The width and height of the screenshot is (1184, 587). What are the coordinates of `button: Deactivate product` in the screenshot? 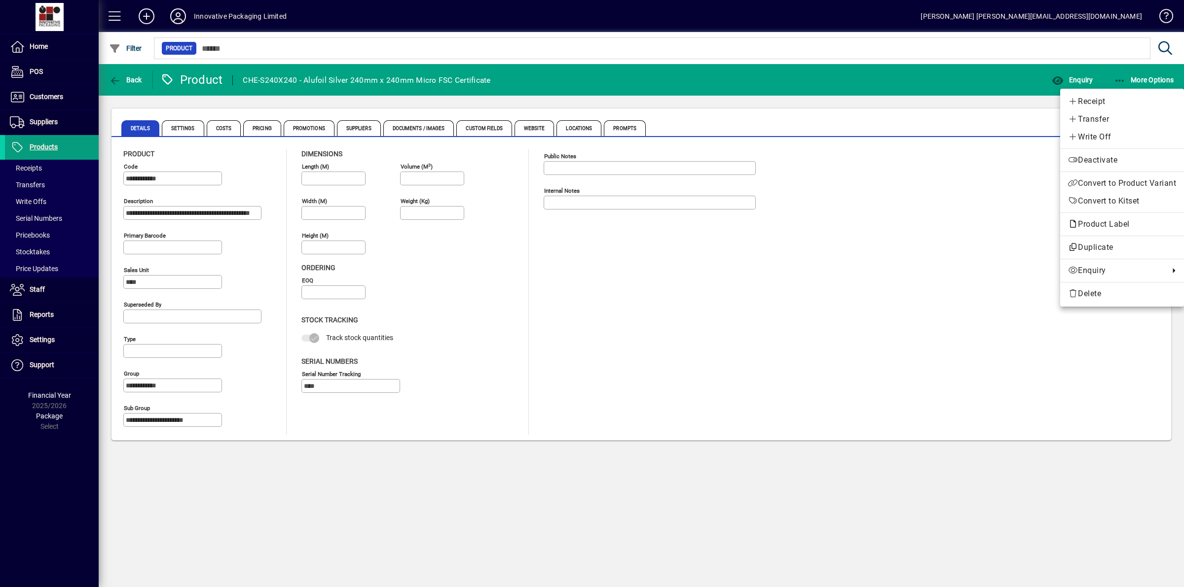 It's located at (1121, 160).